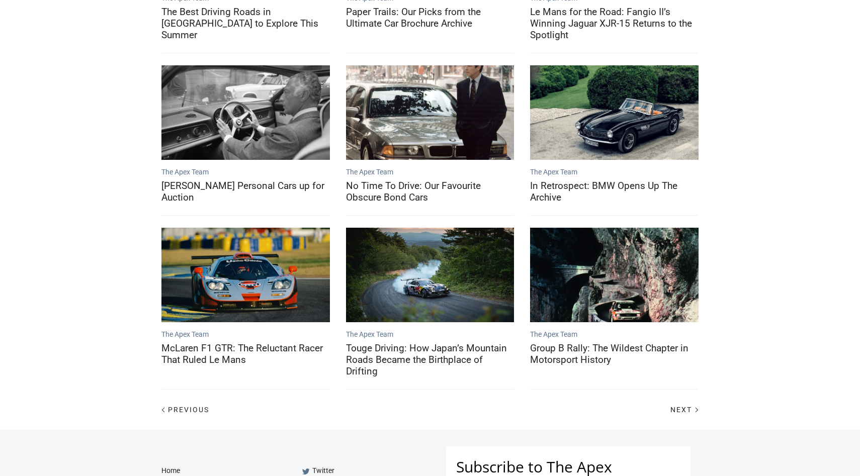 This screenshot has width=860, height=476. I want to click on a: Previous, so click(189, 409).